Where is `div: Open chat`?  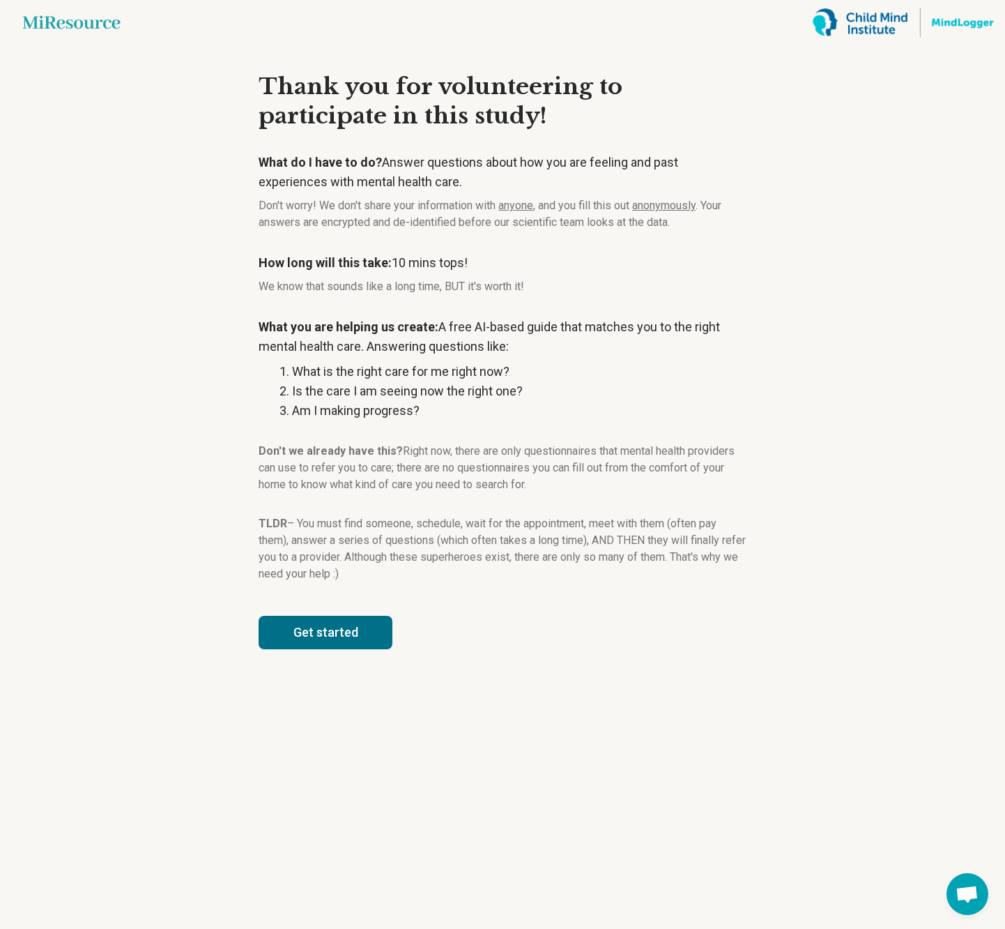
div: Open chat is located at coordinates (968, 894).